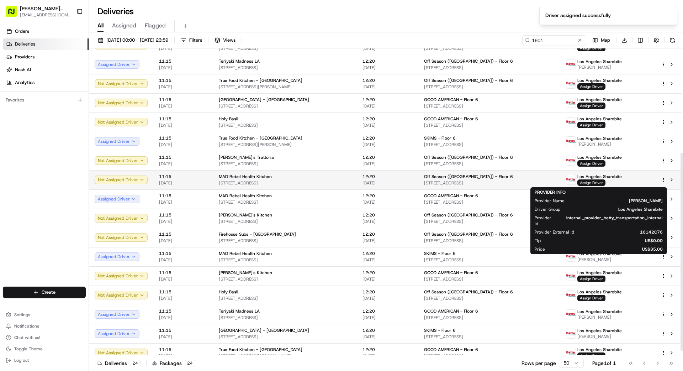 Image resolution: width=683 pixels, height=371 pixels. Describe the element at coordinates (14, 14) in the screenshot. I see `img: Nash` at that location.